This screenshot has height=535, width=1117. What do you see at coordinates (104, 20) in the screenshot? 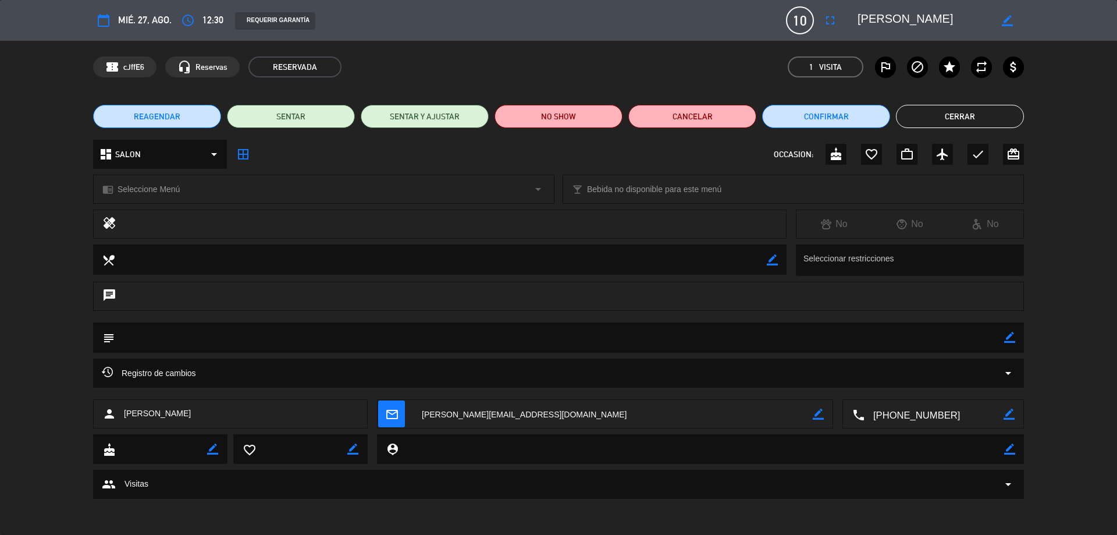
I see `button: calendar_today` at bounding box center [104, 20].